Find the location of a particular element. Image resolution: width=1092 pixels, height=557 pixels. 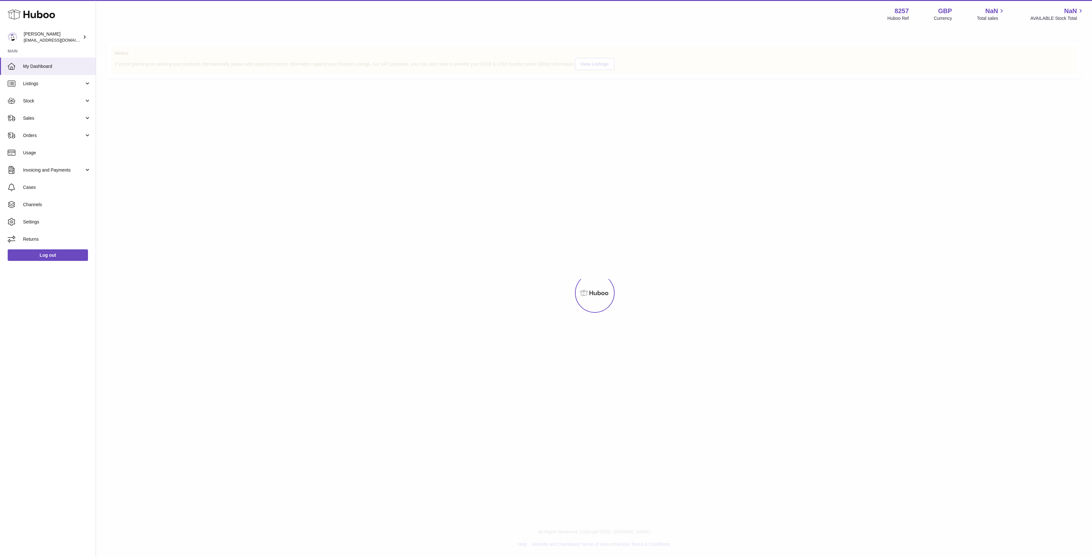

span: Cases is located at coordinates (57, 187).